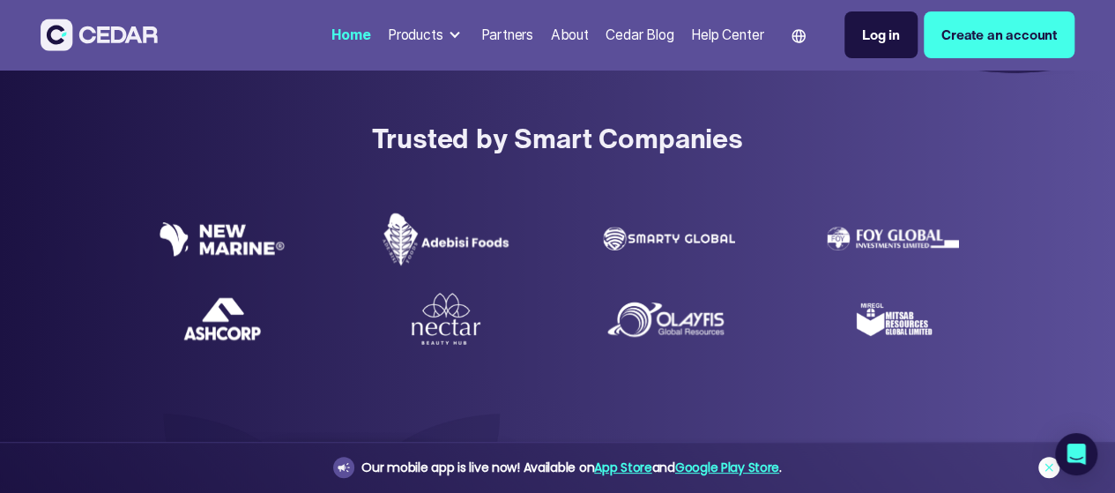 This screenshot has width=1115, height=493. I want to click on div: Open Intercom Messenger, so click(1076, 454).